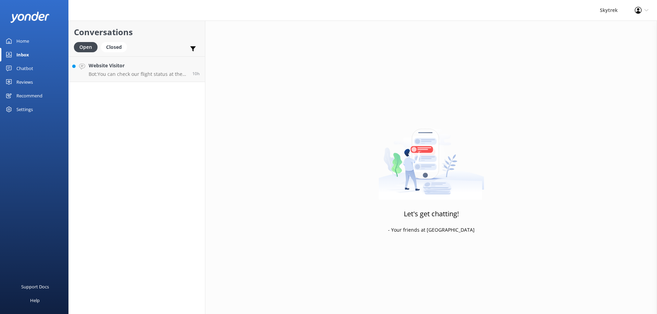  What do you see at coordinates (29, 96) in the screenshot?
I see `div: Recommend` at bounding box center [29, 96].